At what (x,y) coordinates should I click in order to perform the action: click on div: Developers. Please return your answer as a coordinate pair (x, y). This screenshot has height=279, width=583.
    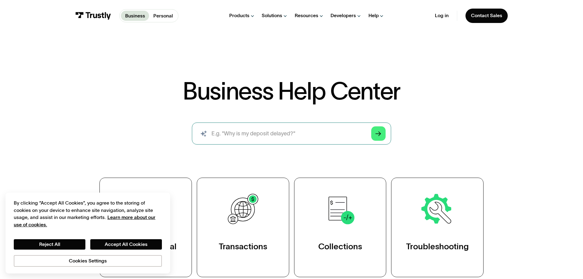
    Looking at the image, I should click on (343, 16).